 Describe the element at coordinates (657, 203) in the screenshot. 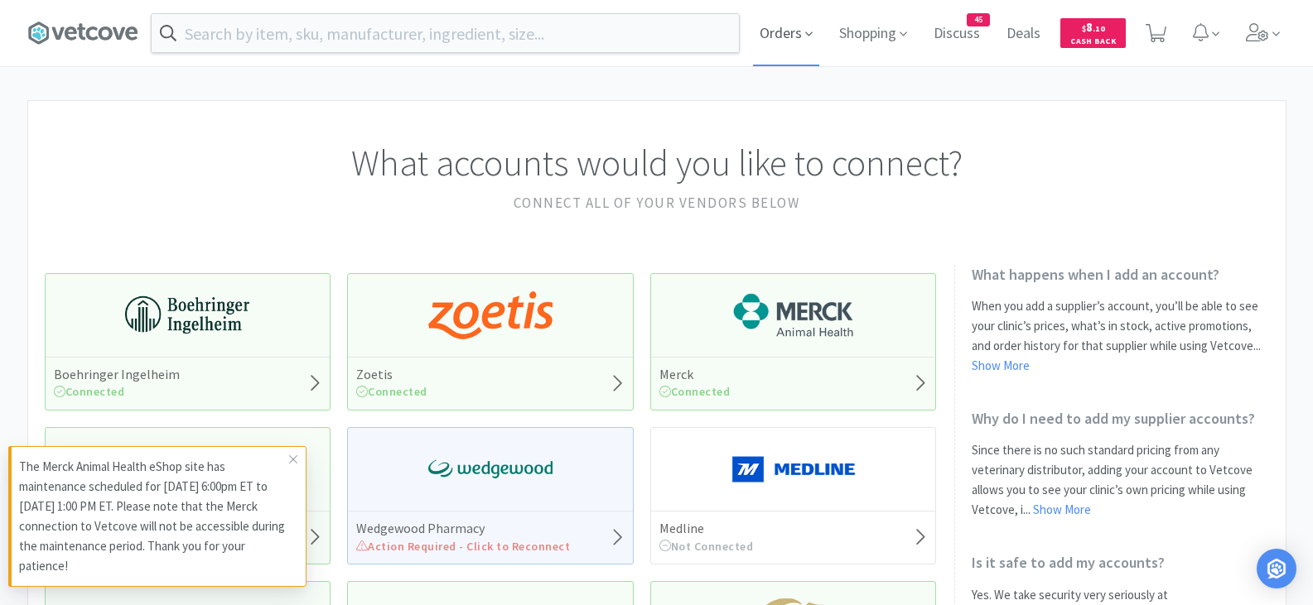

I see `h2: Connect all of your vendors below` at that location.